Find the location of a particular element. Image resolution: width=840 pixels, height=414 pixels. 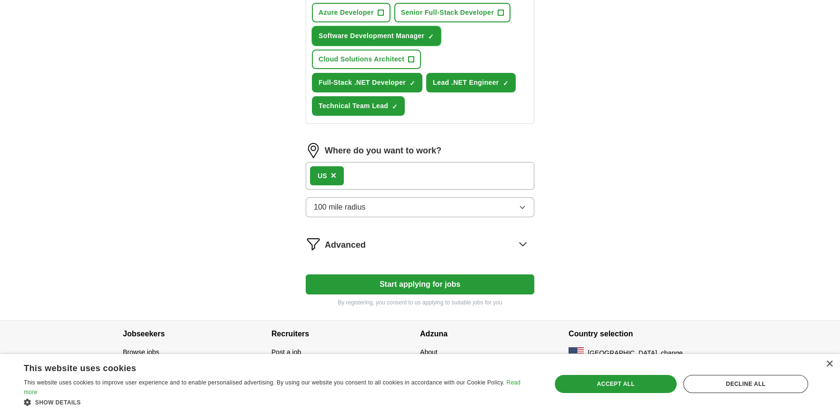

a: Post a job is located at coordinates (286, 352).